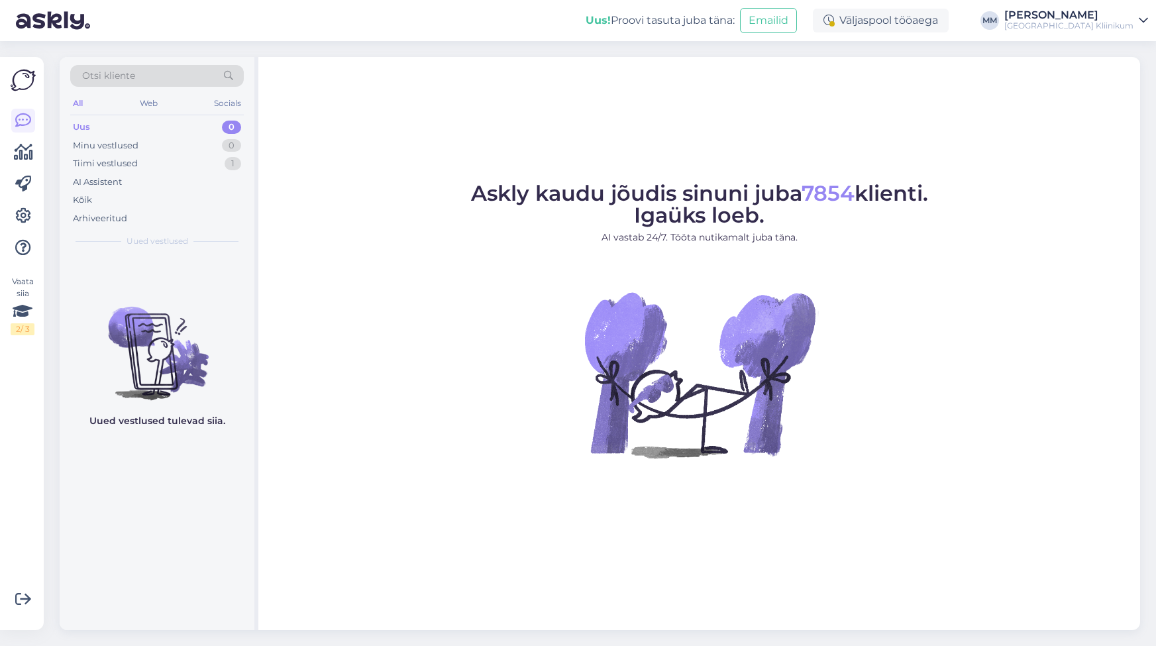 The width and height of the screenshot is (1156, 646). I want to click on button: Emailid, so click(769, 21).